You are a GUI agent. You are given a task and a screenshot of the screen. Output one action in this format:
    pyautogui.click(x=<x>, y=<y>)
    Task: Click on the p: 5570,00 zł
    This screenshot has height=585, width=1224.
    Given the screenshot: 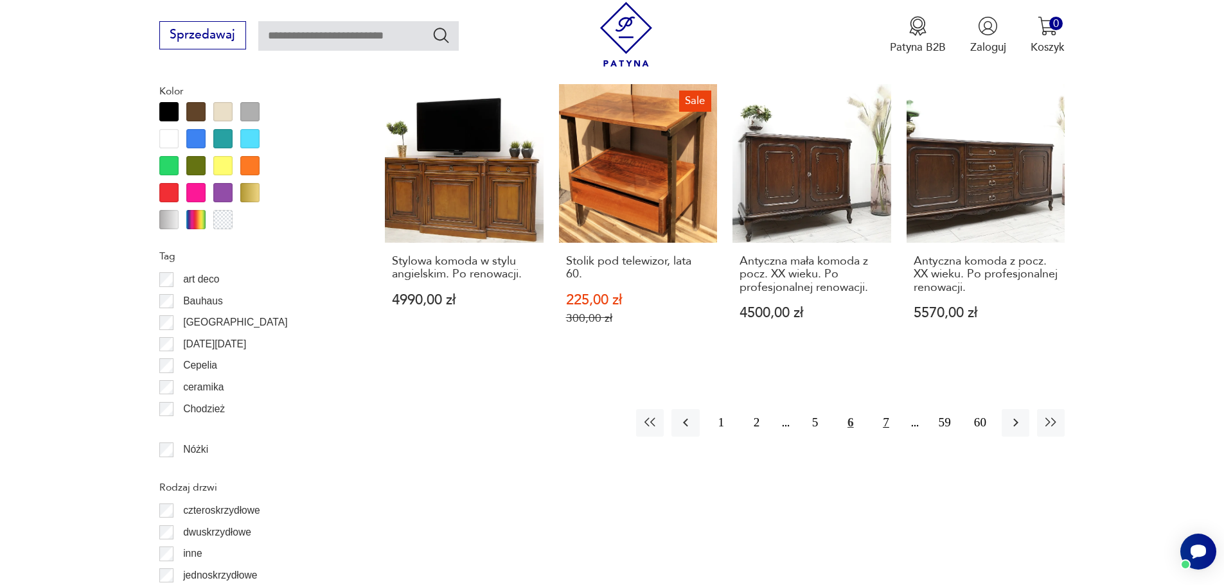 What is the action you would take?
    pyautogui.click(x=986, y=313)
    